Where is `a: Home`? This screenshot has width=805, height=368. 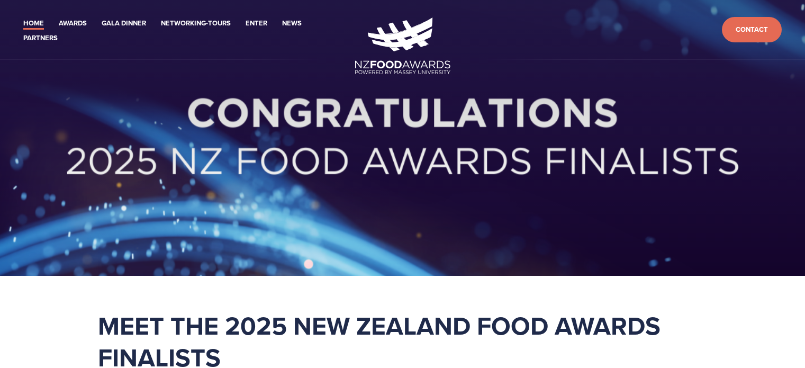
a: Home is located at coordinates (33, 23).